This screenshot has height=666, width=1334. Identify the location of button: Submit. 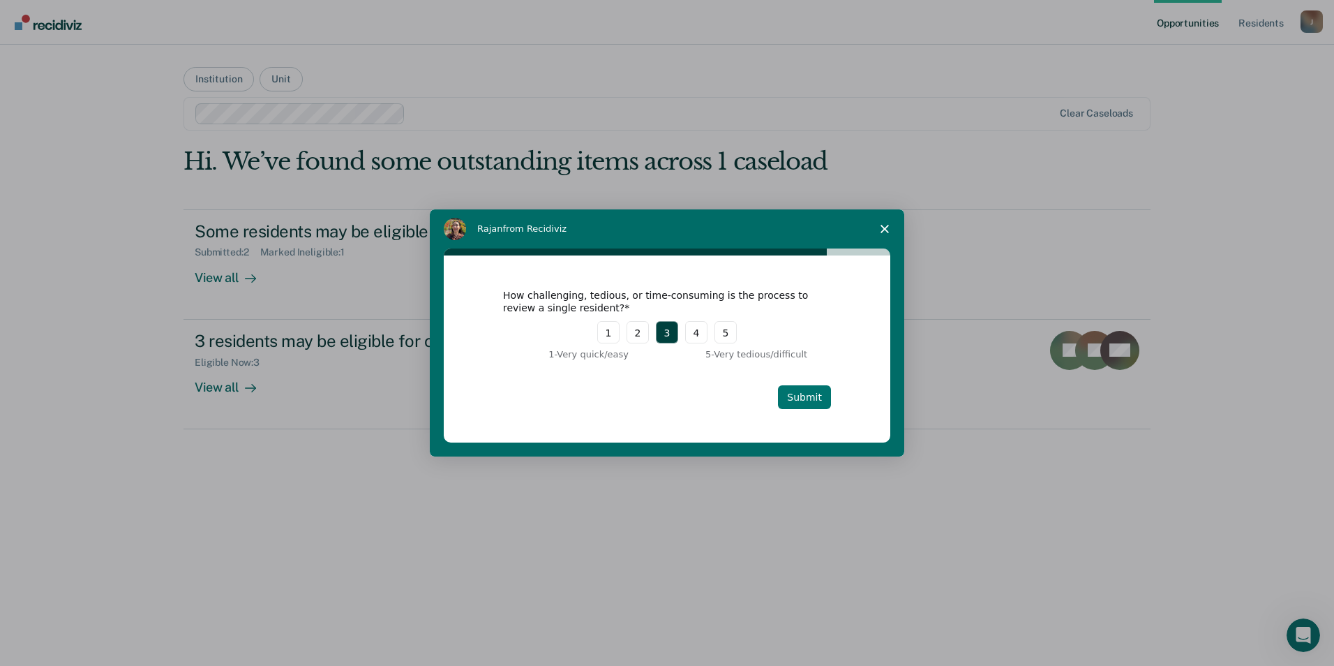
(804, 397).